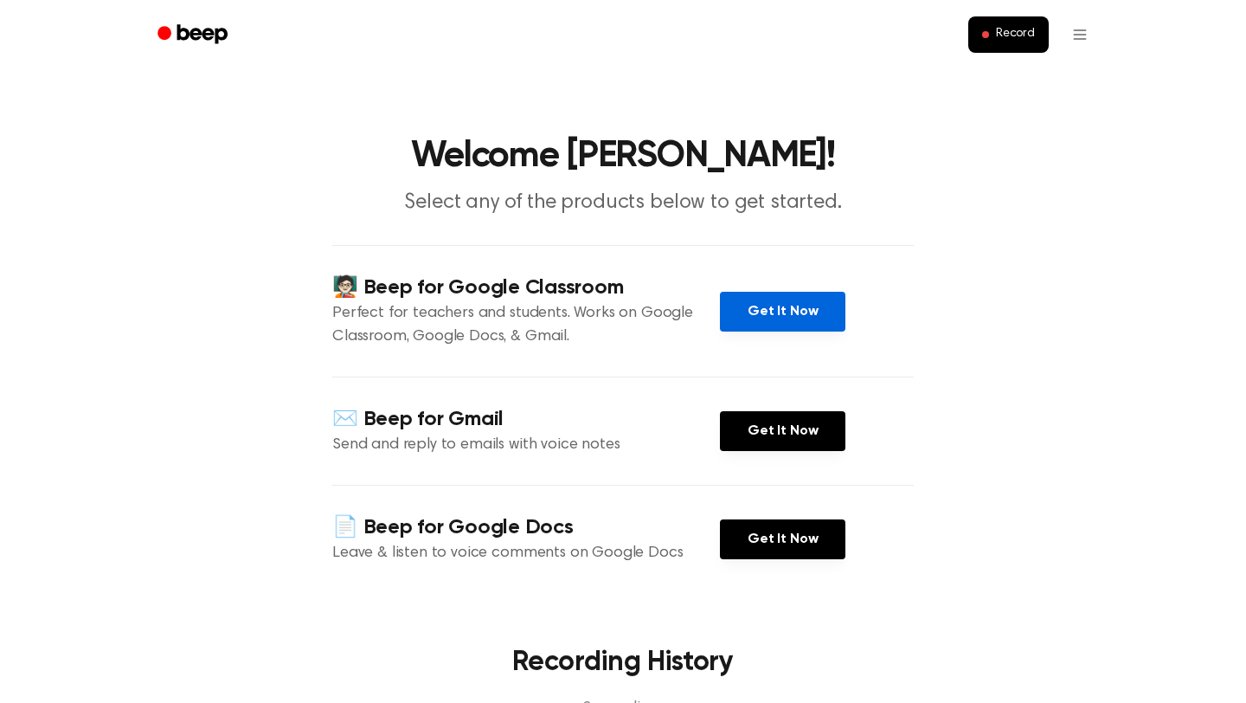 This screenshot has height=703, width=1246. Describe the element at coordinates (194, 35) in the screenshot. I see `a: Beep` at that location.